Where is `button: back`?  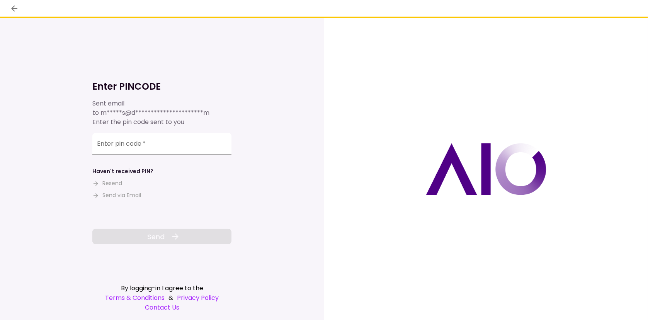
button: back is located at coordinates (14, 8).